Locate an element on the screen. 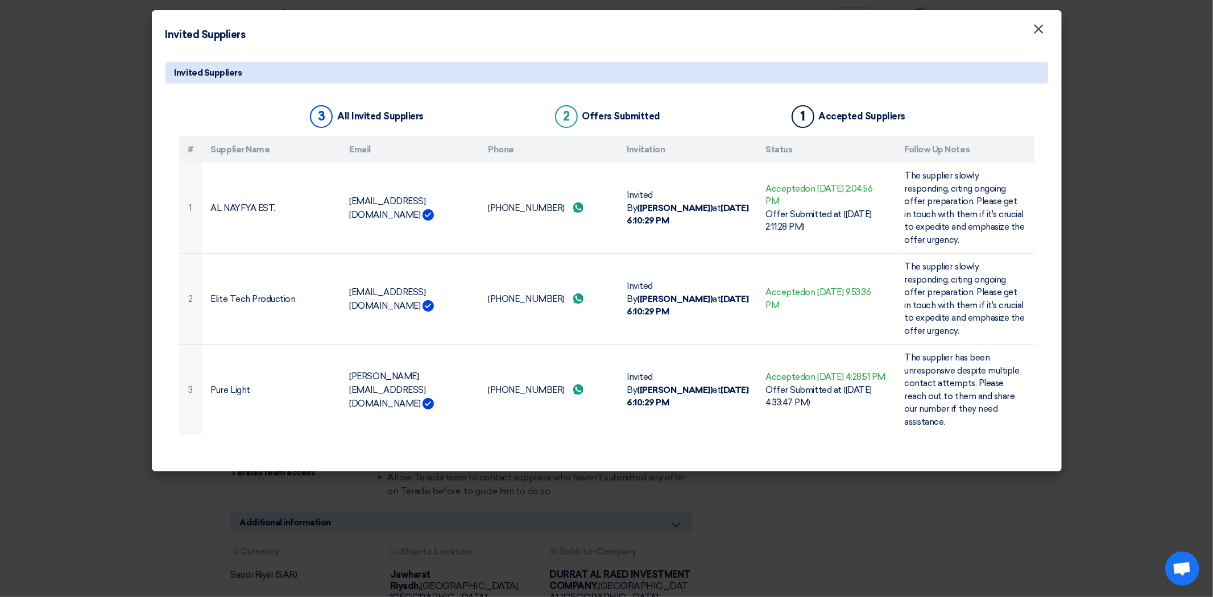 The image size is (1213, 597). font: Pure Light is located at coordinates (230, 390).